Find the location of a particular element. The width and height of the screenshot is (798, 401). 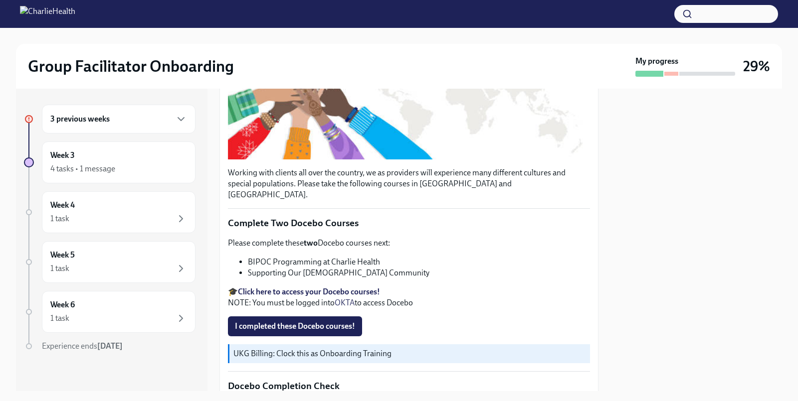

p: Please complete these Docebo courses next: is located at coordinates (409, 243).